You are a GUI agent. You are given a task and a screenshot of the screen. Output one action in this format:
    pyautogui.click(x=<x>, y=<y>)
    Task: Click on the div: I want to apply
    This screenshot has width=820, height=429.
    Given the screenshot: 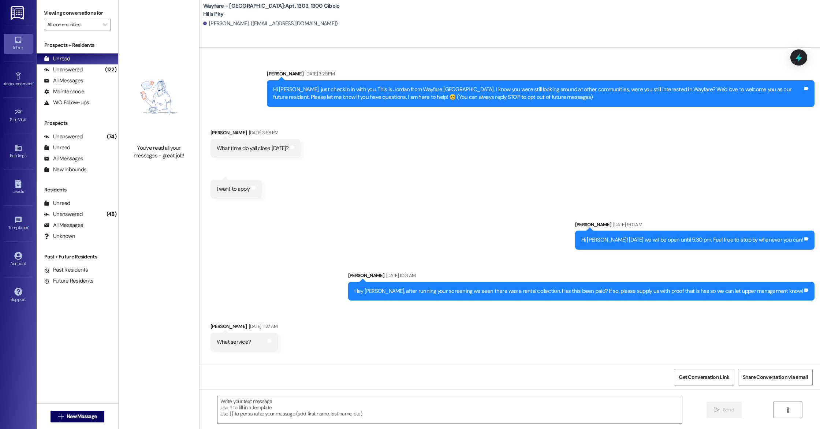 What is the action you would take?
    pyautogui.click(x=233, y=189)
    